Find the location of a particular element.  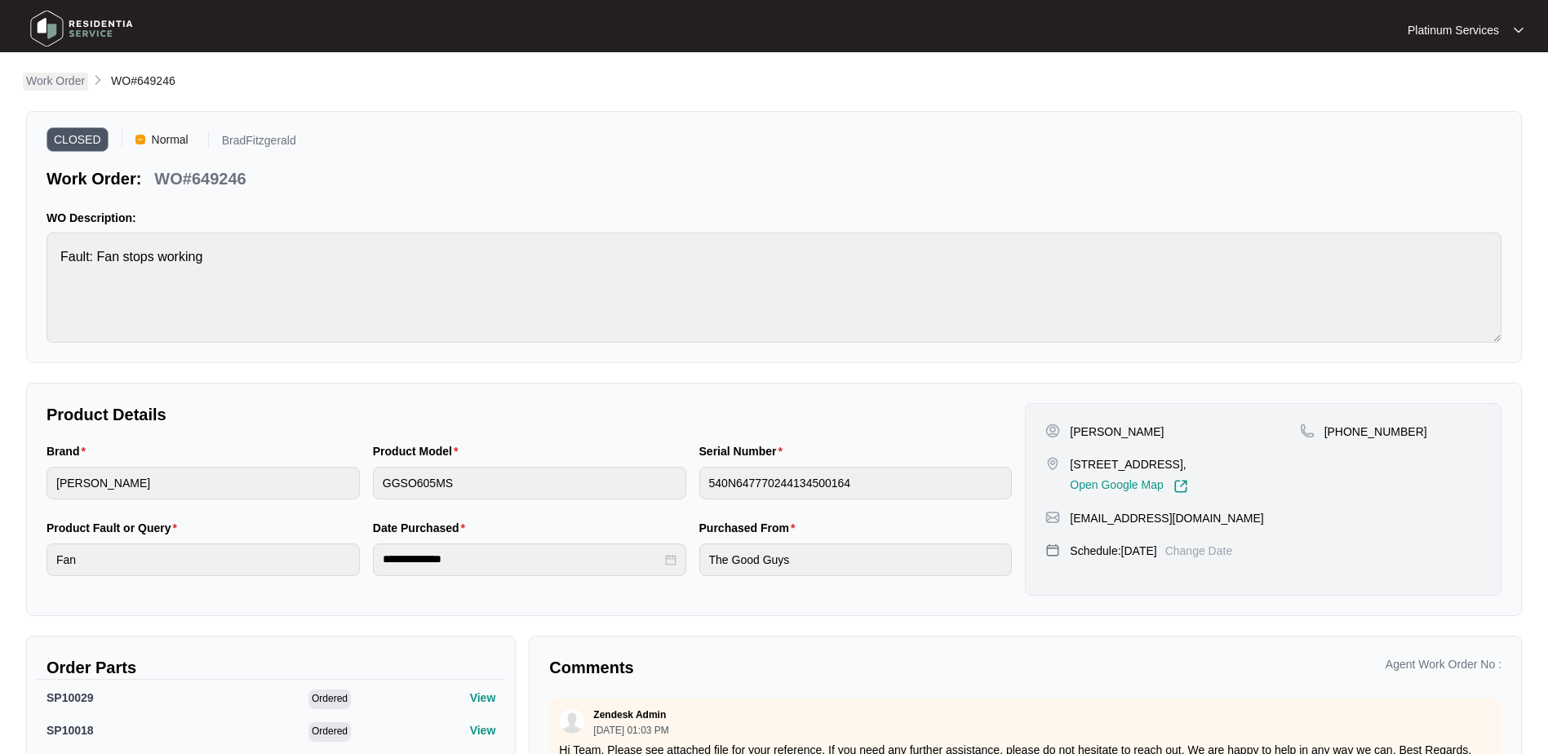

p: Agent Work Order No : is located at coordinates (1443, 664).